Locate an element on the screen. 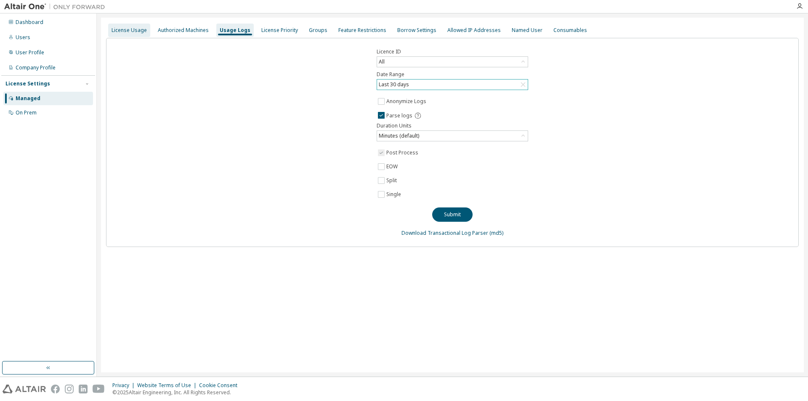 The image size is (808, 401). p: © 2025 Altair Engineering, Inc. All Rights Reserved. is located at coordinates (177, 392).